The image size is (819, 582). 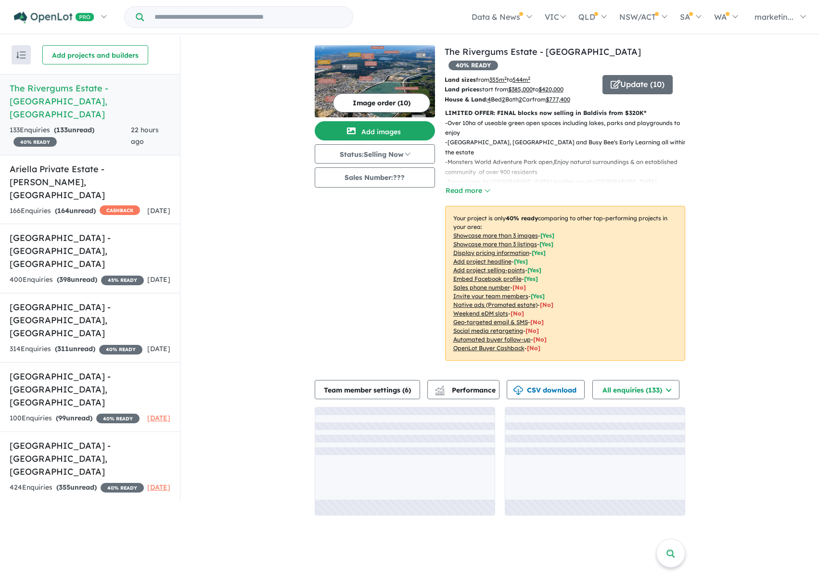 What do you see at coordinates (460, 79) in the screenshot?
I see `b: Land sizes` at bounding box center [460, 79].